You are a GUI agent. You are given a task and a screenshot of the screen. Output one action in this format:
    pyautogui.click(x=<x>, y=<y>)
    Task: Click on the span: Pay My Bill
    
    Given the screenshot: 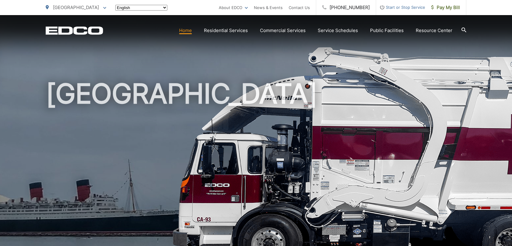 What is the action you would take?
    pyautogui.click(x=446, y=8)
    